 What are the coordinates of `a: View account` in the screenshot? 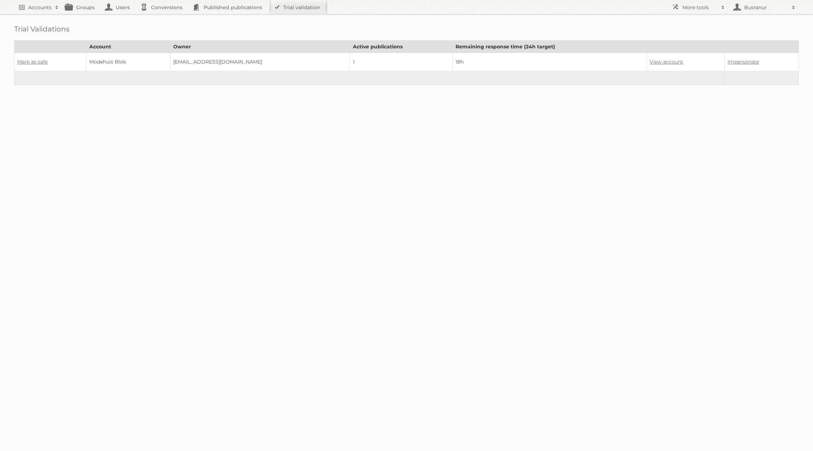 It's located at (666, 62).